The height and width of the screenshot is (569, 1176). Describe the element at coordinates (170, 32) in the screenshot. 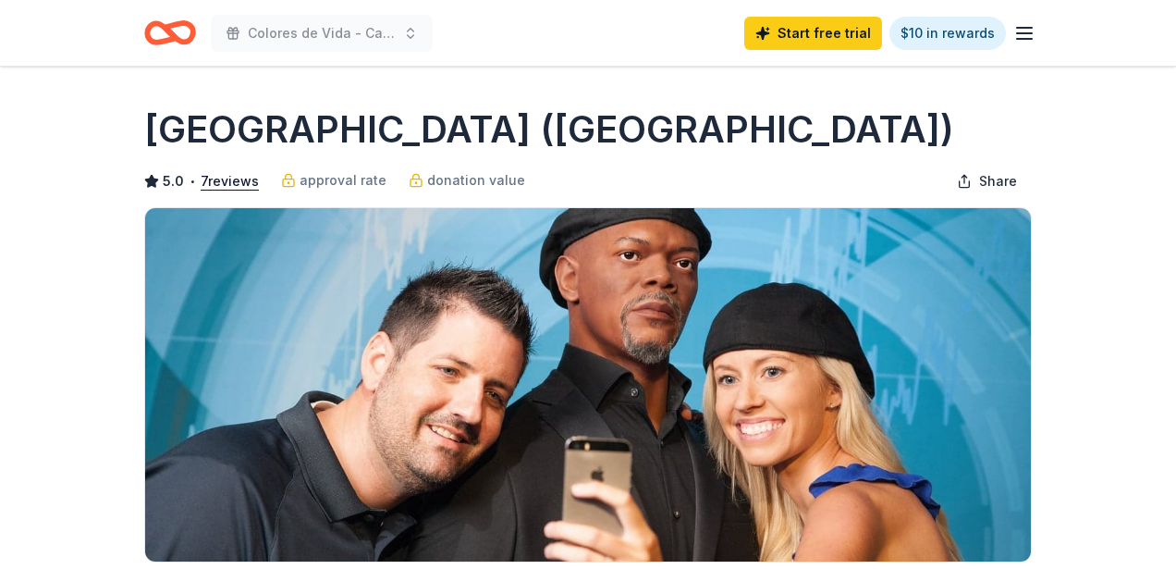

I see `a: Home` at that location.